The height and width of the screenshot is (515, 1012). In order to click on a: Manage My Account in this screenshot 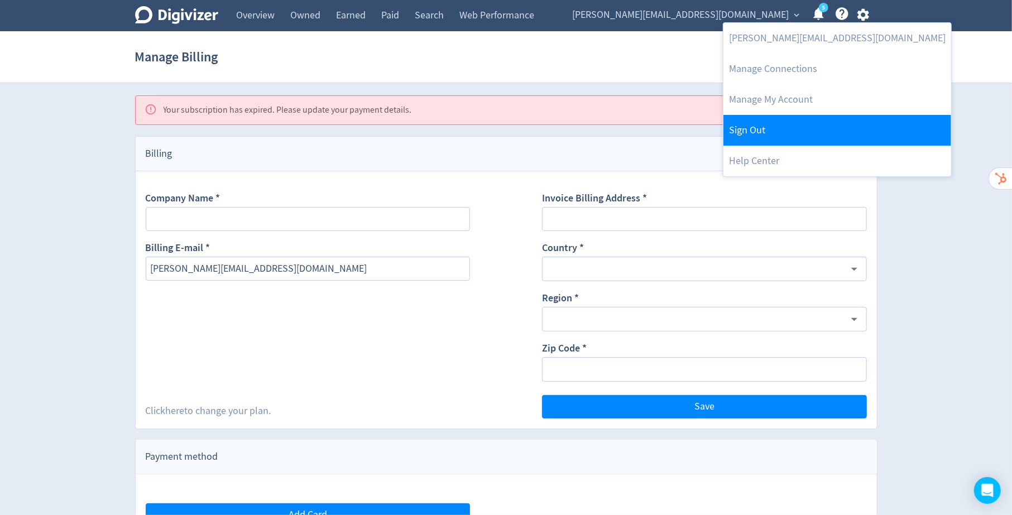, I will do `click(838, 99)`.